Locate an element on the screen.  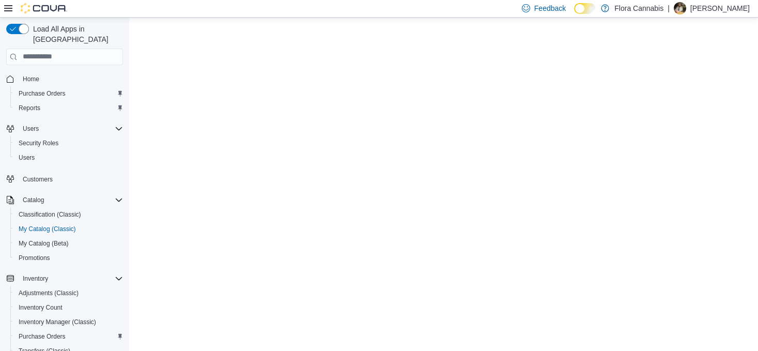
a: Classification (Classic) is located at coordinates (50, 214).